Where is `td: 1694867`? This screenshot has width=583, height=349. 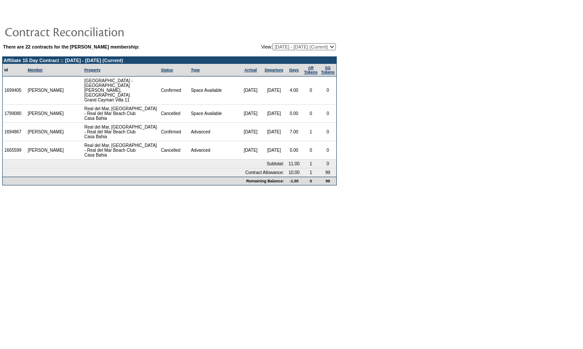
td: 1694867 is located at coordinates (14, 132).